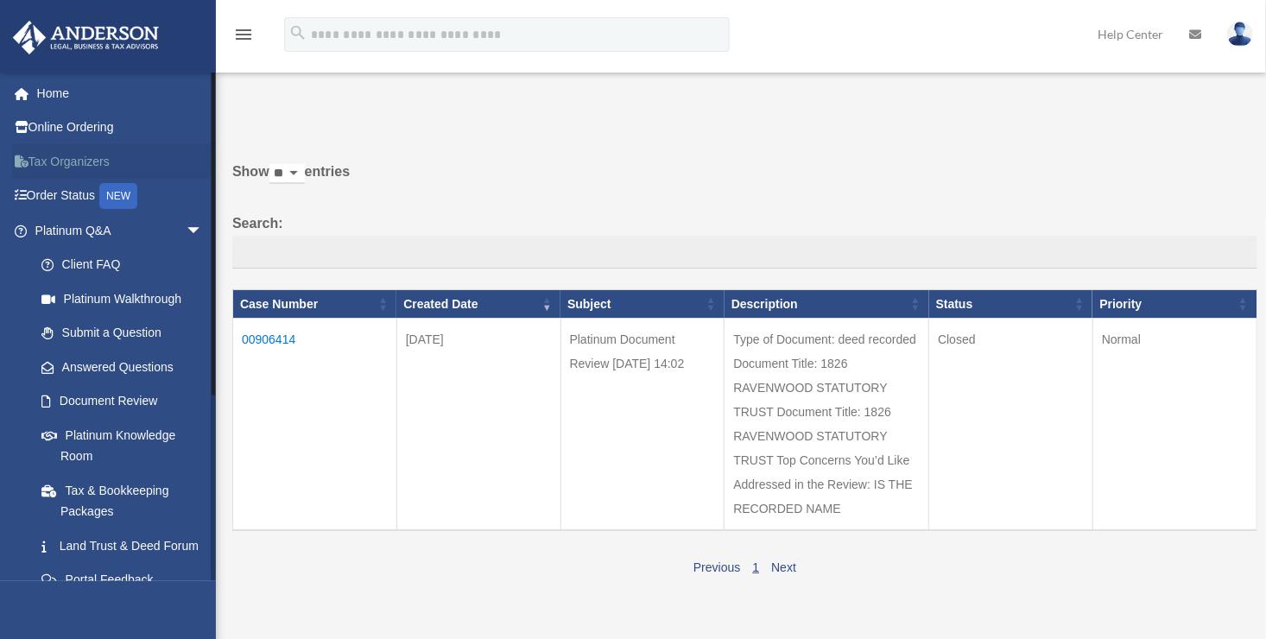  Describe the element at coordinates (122, 265) in the screenshot. I see `a: Client FAQ` at that location.